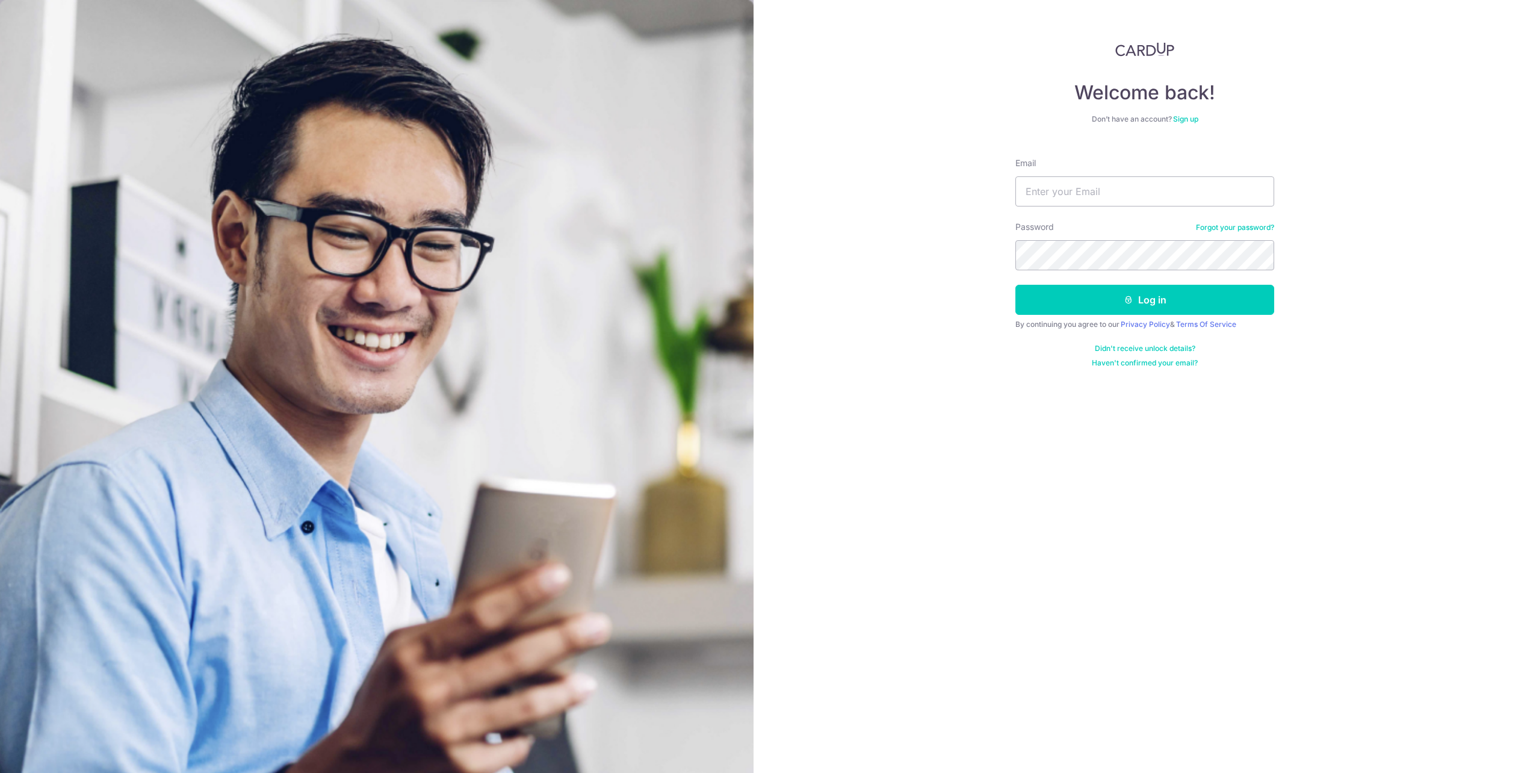 This screenshot has width=1536, height=773. I want to click on h4: Welcome back!, so click(1145, 93).